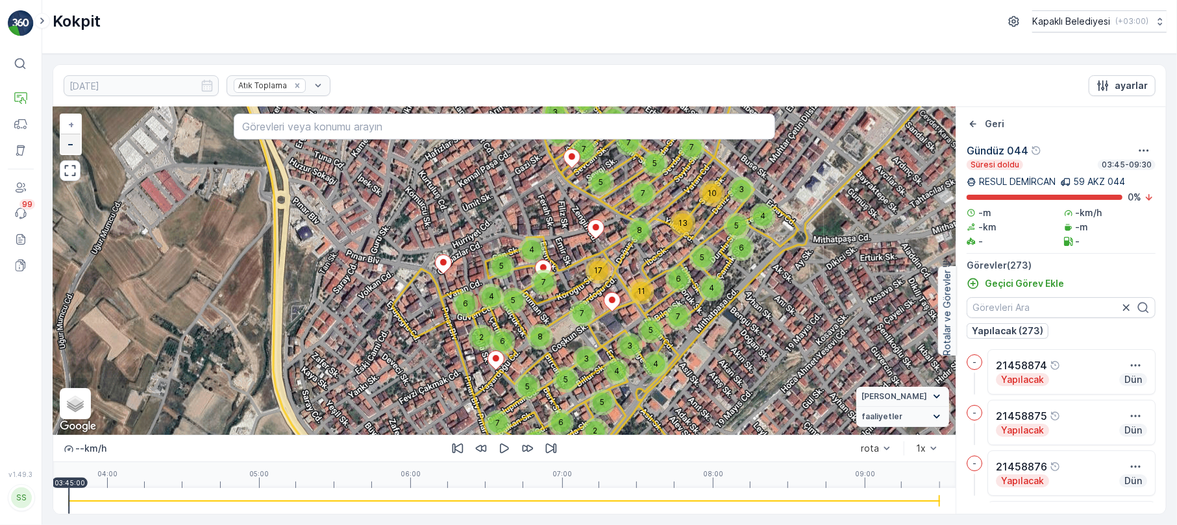  I want to click on p: 04:00, so click(107, 474).